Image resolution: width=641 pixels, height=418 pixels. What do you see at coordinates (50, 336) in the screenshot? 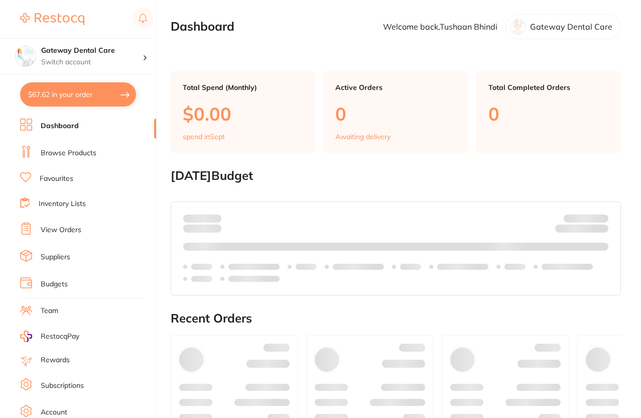
I see `a: RestocqPay` at bounding box center [50, 336].